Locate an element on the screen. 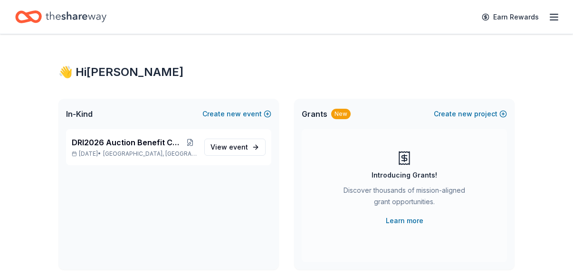 The image size is (573, 273). div: Discover thousands of mission-aligned grant opportunities. is located at coordinates (405, 198).